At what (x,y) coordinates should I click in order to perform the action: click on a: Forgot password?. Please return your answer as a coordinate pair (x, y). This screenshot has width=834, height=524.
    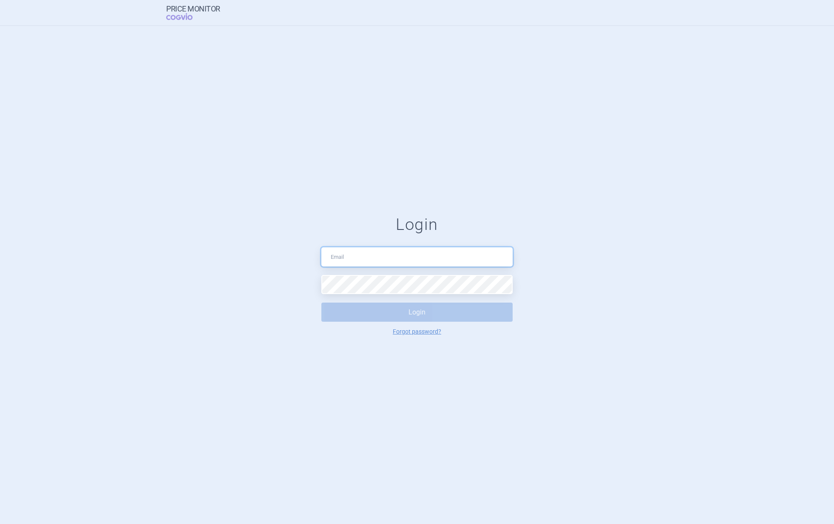
    Looking at the image, I should click on (417, 331).